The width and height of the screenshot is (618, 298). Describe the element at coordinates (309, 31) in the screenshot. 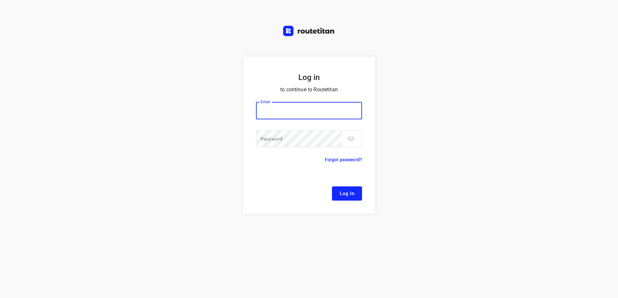

I see `img: Routetitan` at that location.